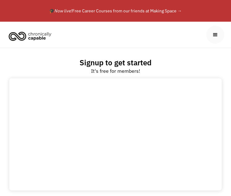  Describe the element at coordinates (63, 11) in the screenshot. I see `em: Now live!` at that location.